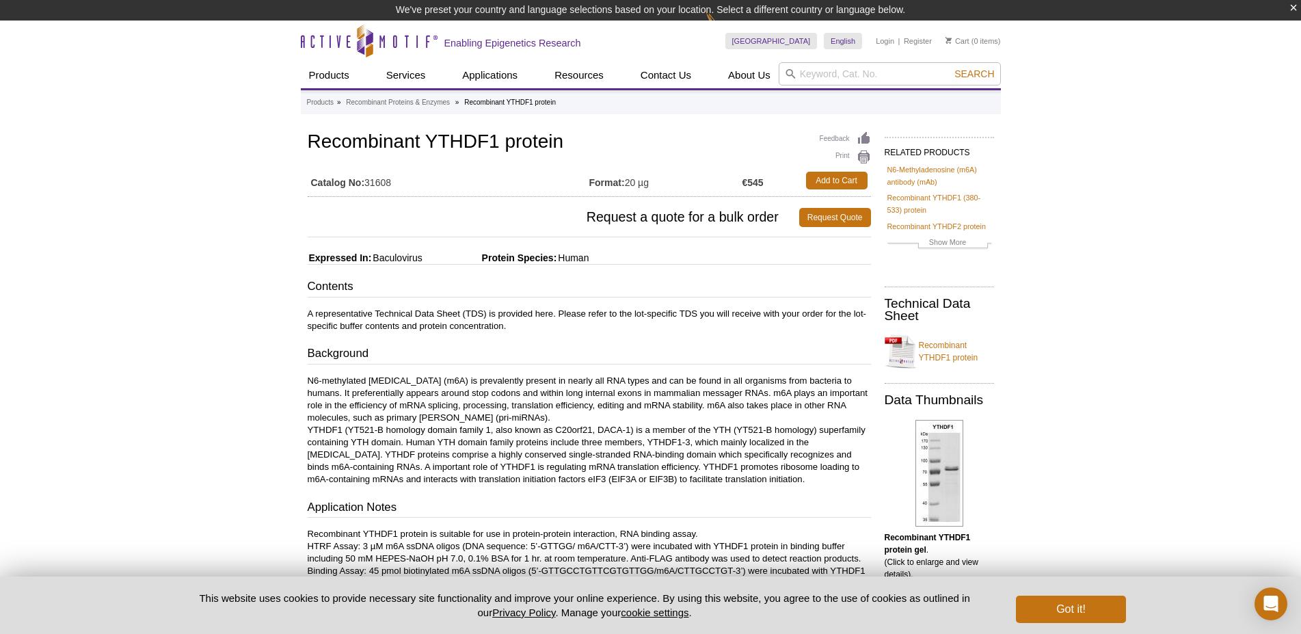 The image size is (1301, 634). I want to click on a: Recombinant Proteins & Enzymes, so click(398, 103).